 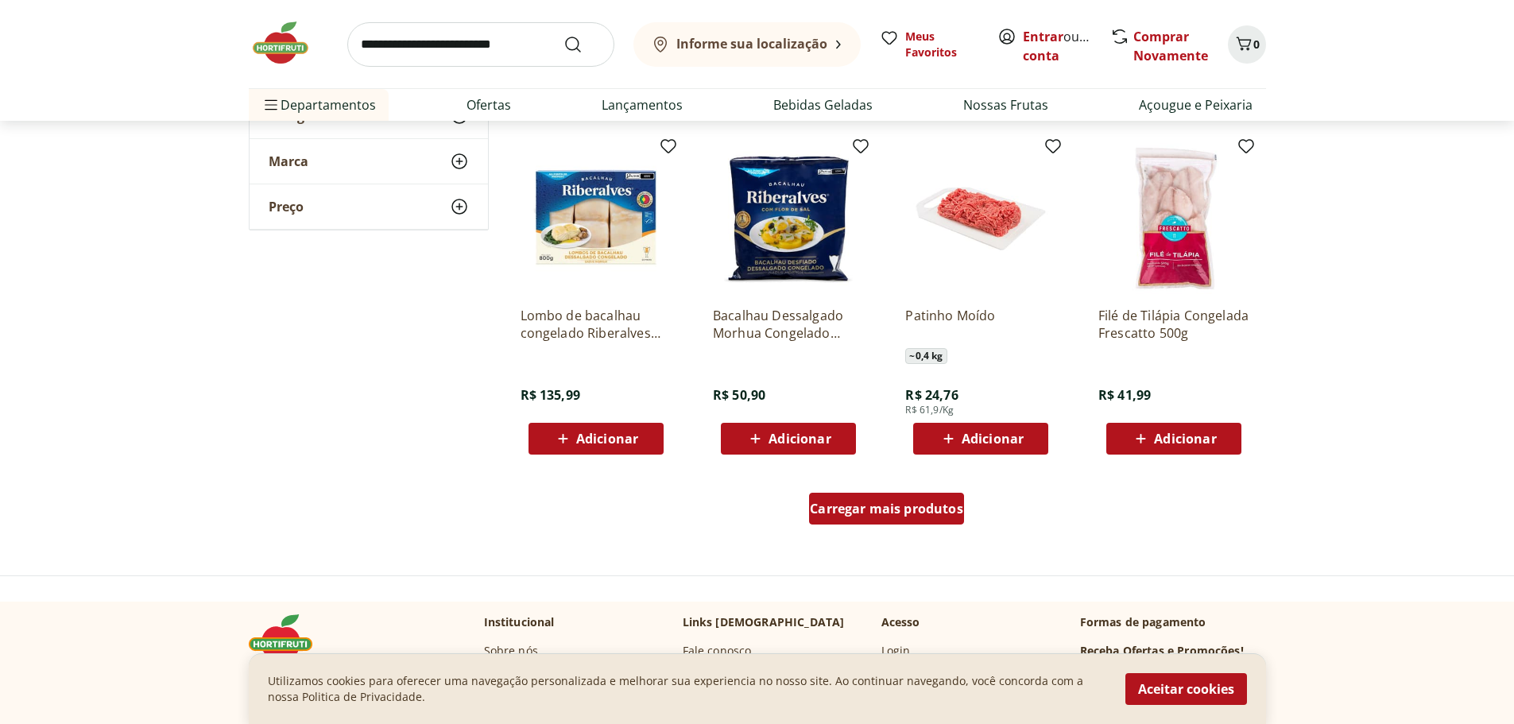 What do you see at coordinates (886, 512) in the screenshot?
I see `a: Carregar mais produtos` at bounding box center [886, 512].